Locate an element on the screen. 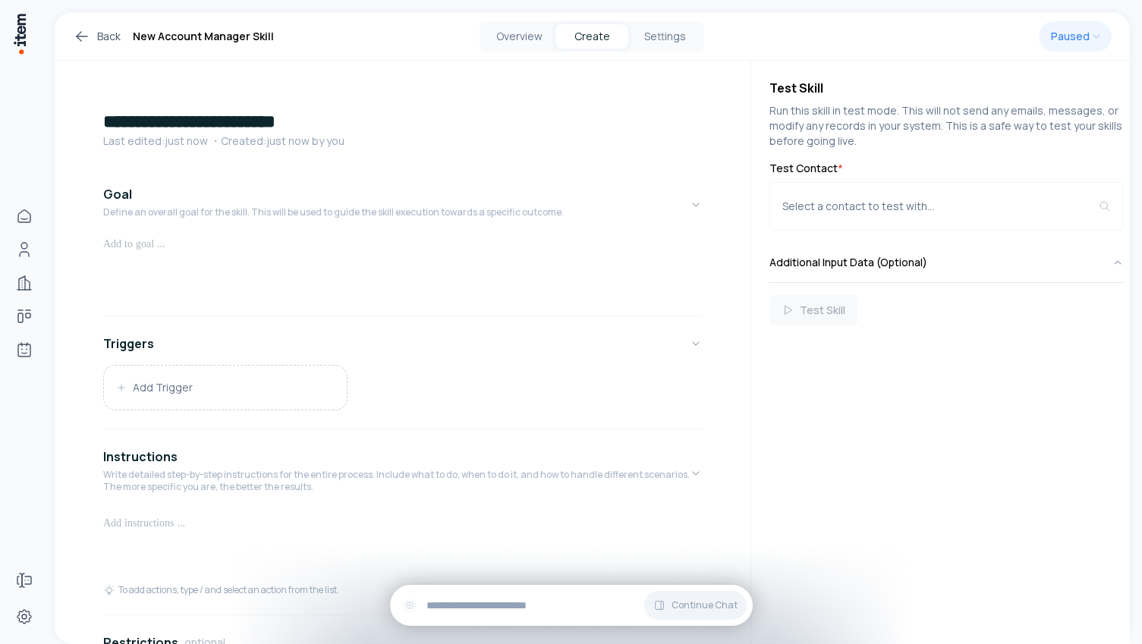 The width and height of the screenshot is (1142, 644). button: Overview is located at coordinates (519, 36).